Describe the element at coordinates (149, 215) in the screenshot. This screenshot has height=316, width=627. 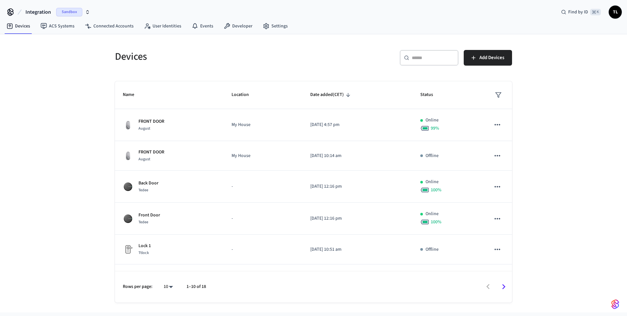
I see `p: Front Door` at that location.